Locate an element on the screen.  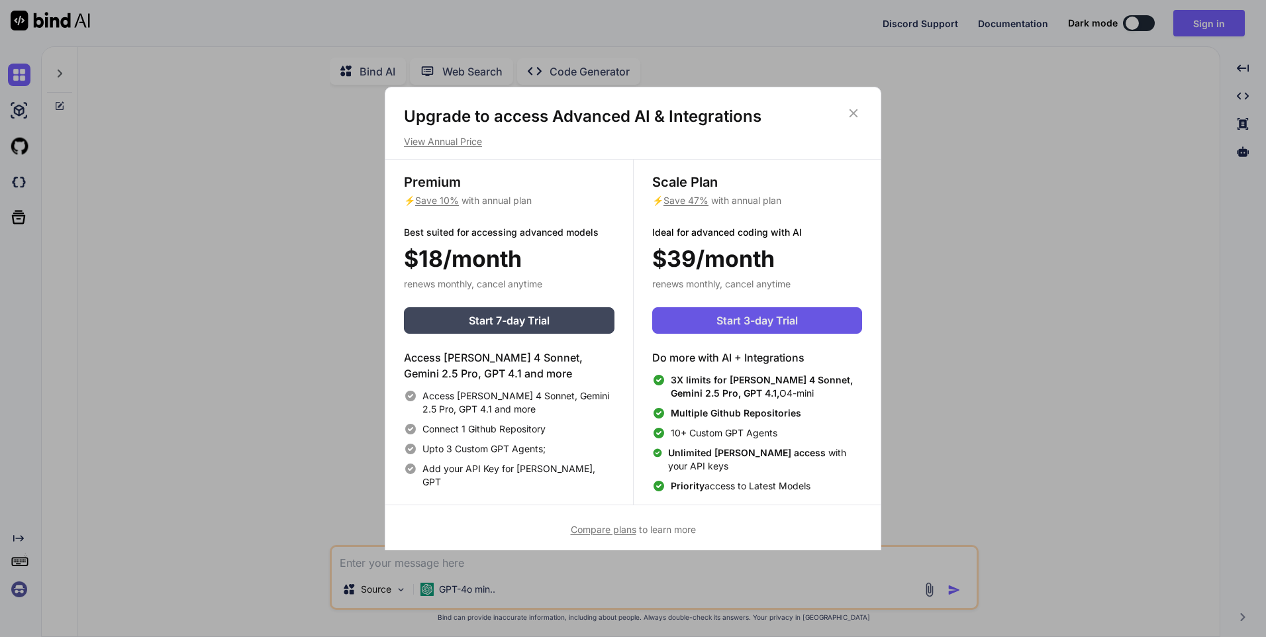
span: with your API keys is located at coordinates (765, 460).